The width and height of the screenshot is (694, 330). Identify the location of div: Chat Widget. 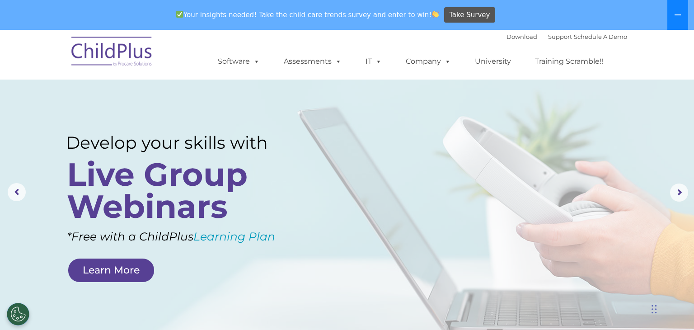
(672, 308).